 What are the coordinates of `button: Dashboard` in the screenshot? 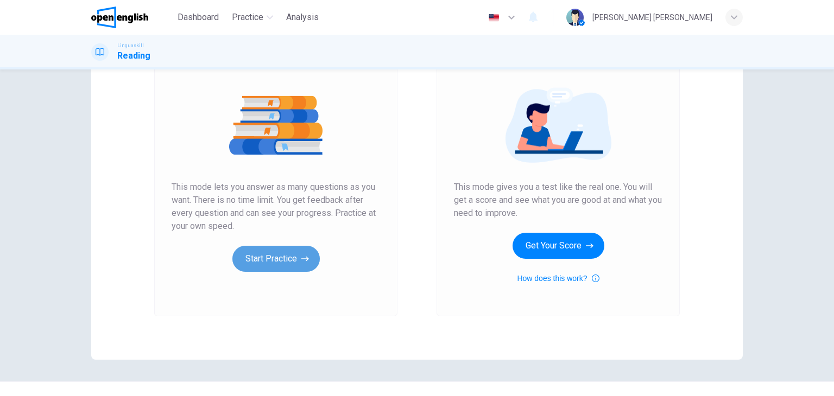 It's located at (198, 17).